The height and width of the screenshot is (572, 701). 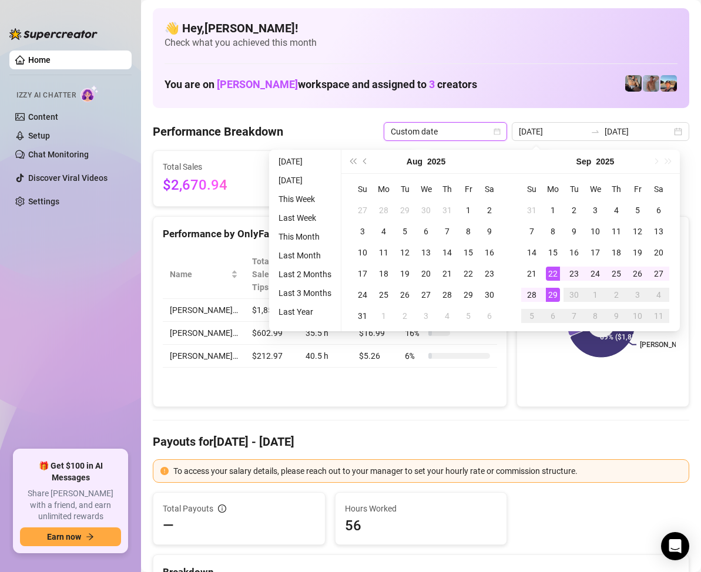 What do you see at coordinates (271, 310) in the screenshot?
I see `td: $1,854.98` at bounding box center [271, 310].